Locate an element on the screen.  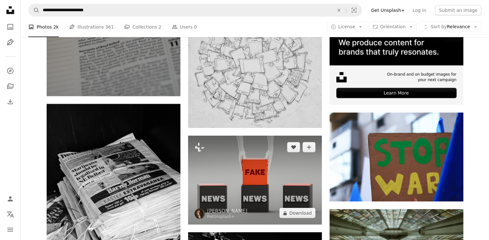
button: Orientation is located at coordinates (393, 27).